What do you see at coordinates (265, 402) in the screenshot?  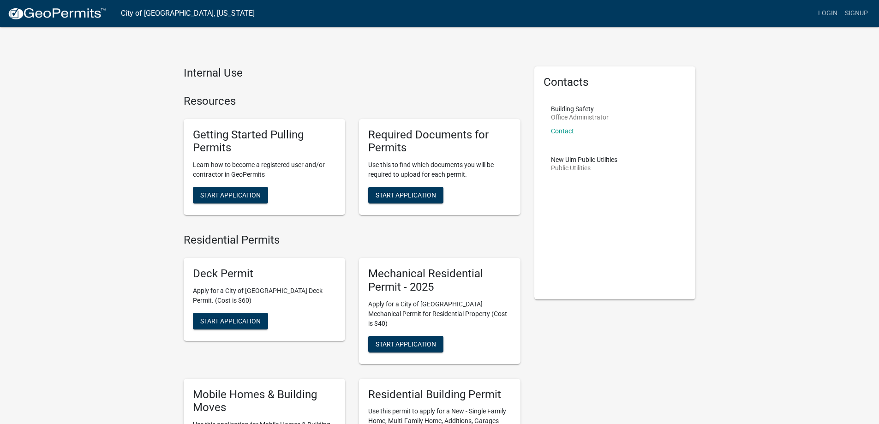 I see `h5: Mobile Homes & Building Moves` at bounding box center [265, 402].